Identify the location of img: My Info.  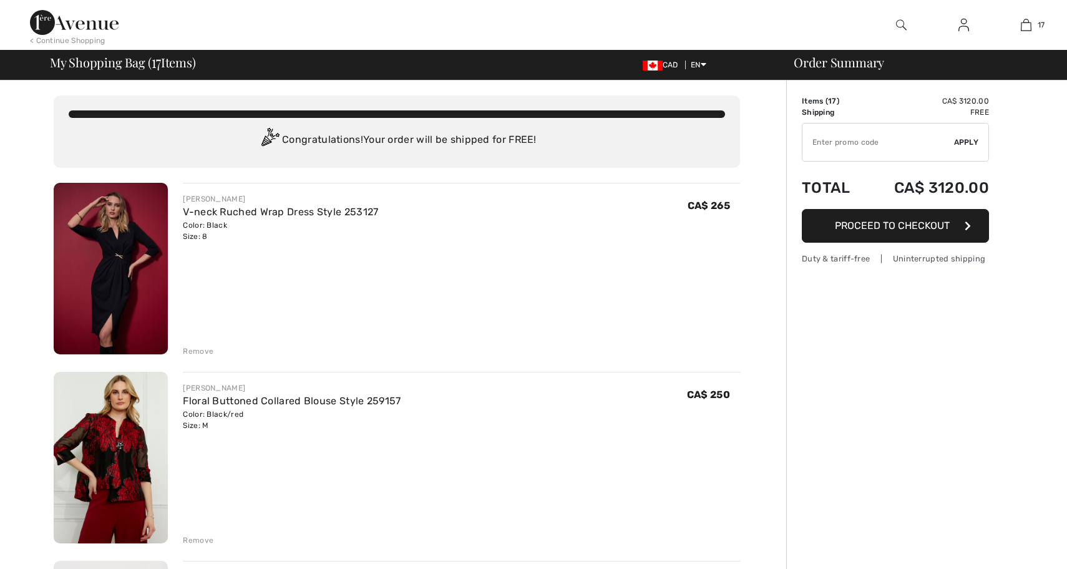
(963, 25).